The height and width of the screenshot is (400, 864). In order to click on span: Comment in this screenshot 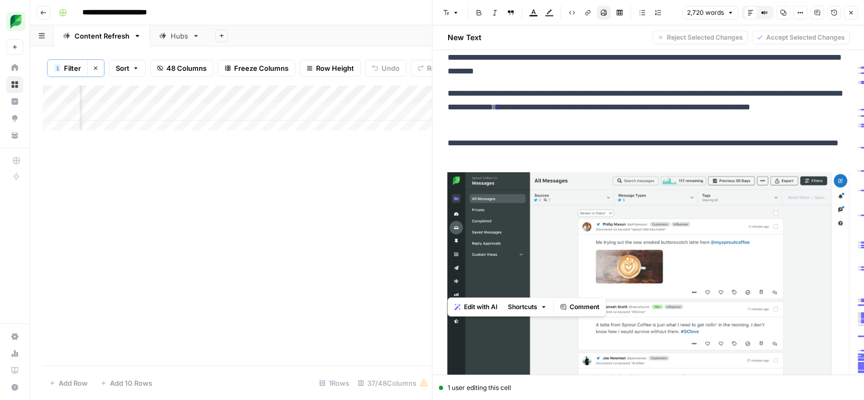, I will do `click(584, 307)`.